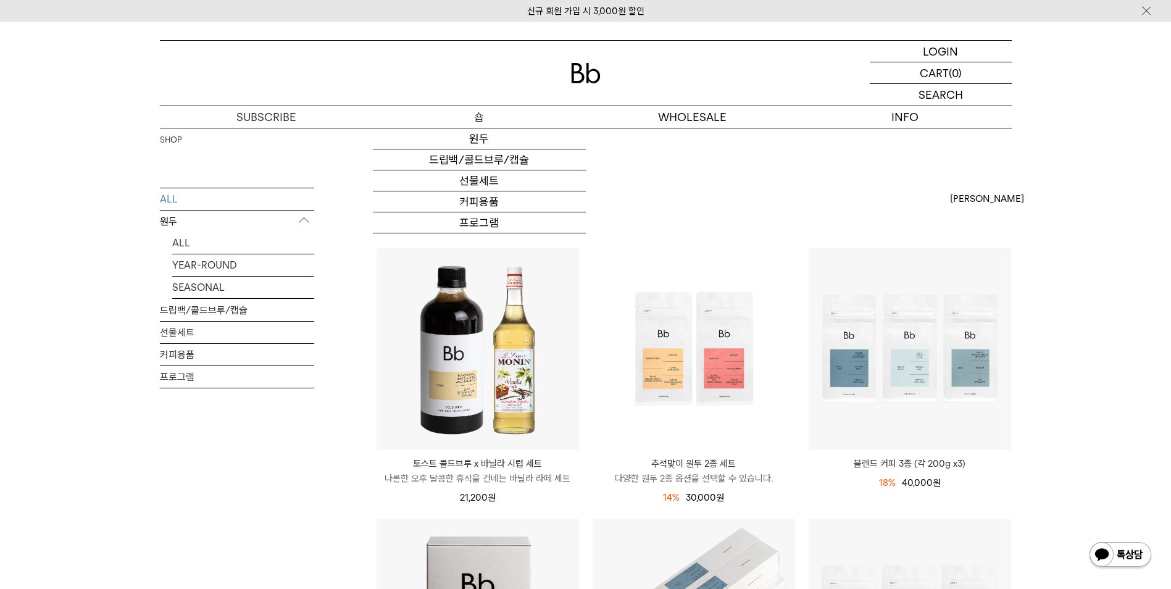 The image size is (1171, 589). Describe the element at coordinates (940, 51) in the screenshot. I see `p: LOGIN` at that location.